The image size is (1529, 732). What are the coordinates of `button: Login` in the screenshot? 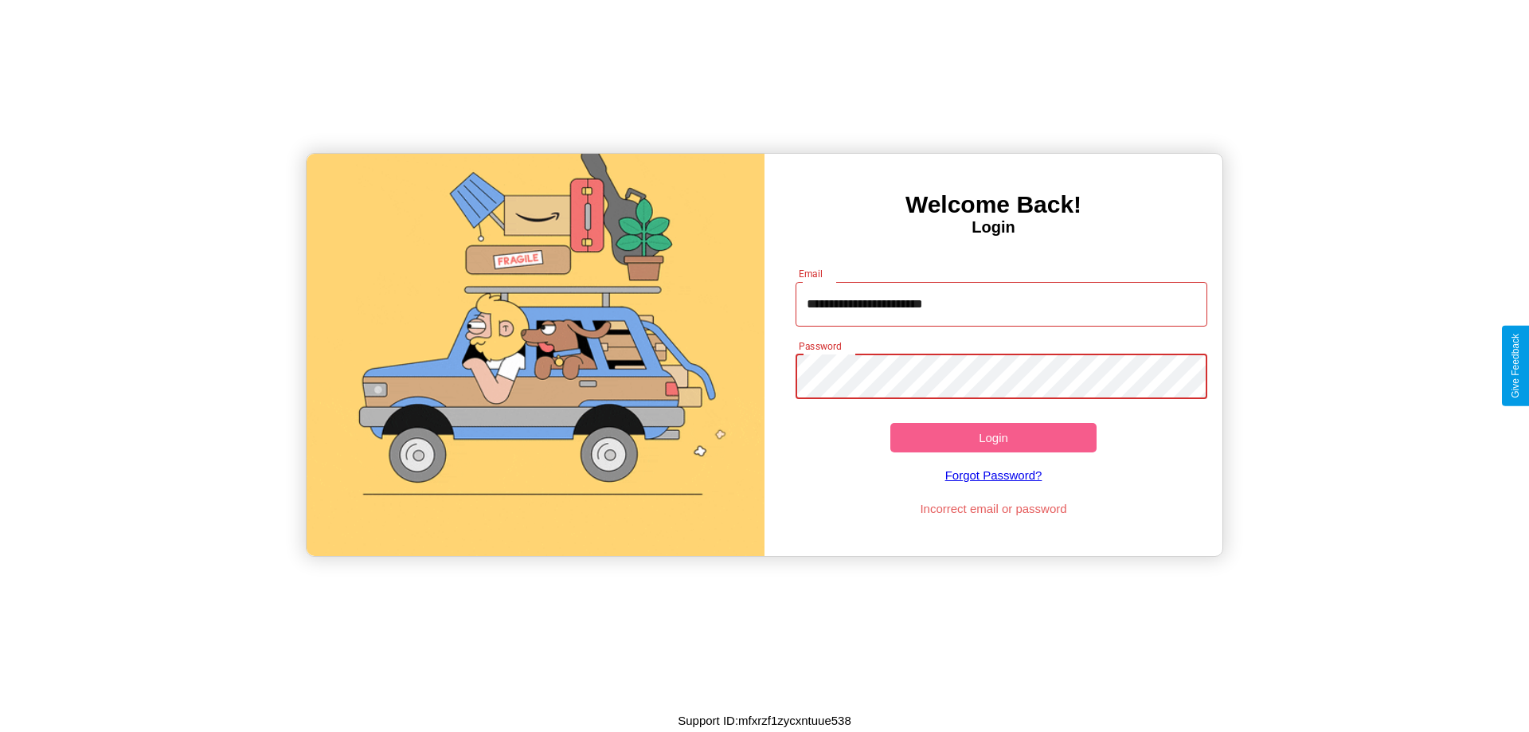 It's located at (993, 437).